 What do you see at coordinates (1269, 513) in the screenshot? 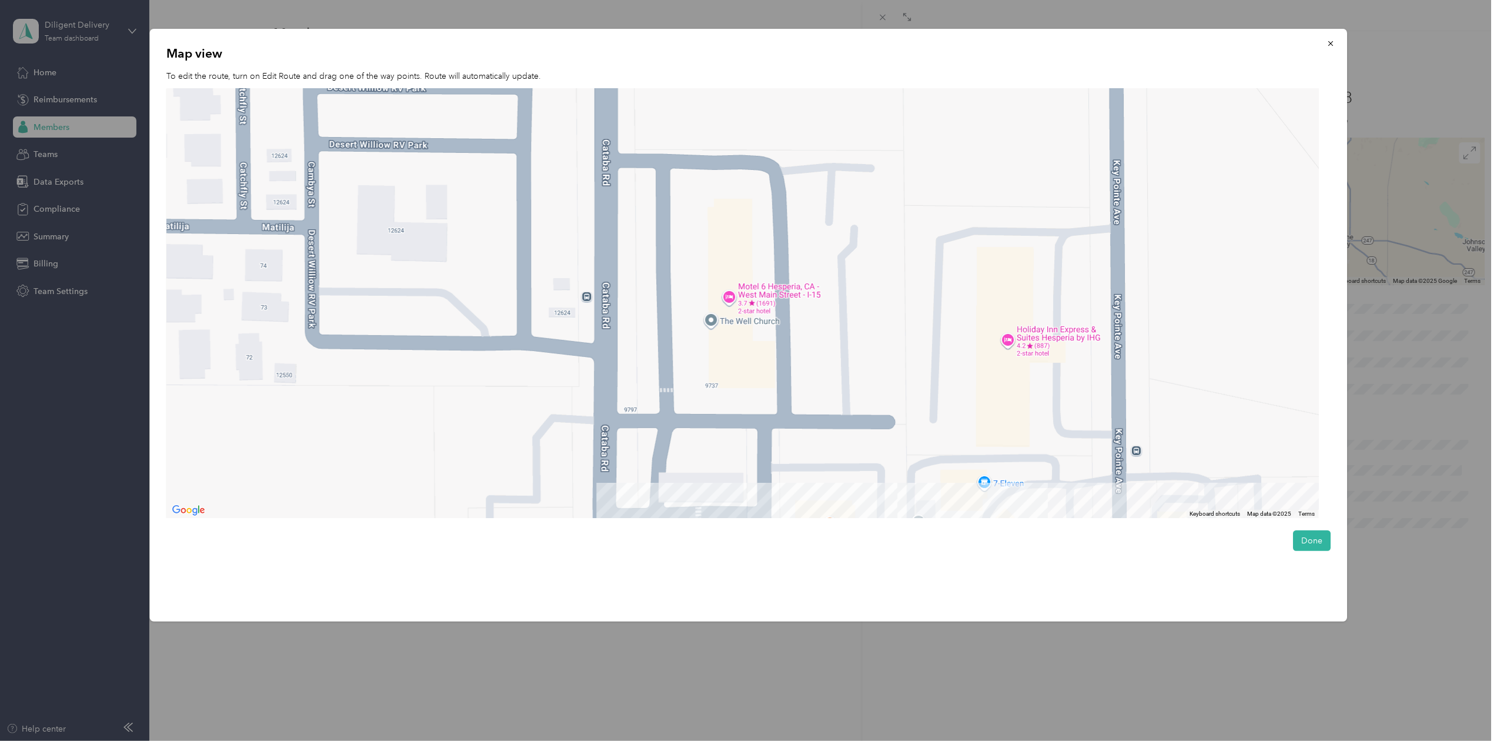
I see `span: Map data ©2025` at bounding box center [1269, 513].